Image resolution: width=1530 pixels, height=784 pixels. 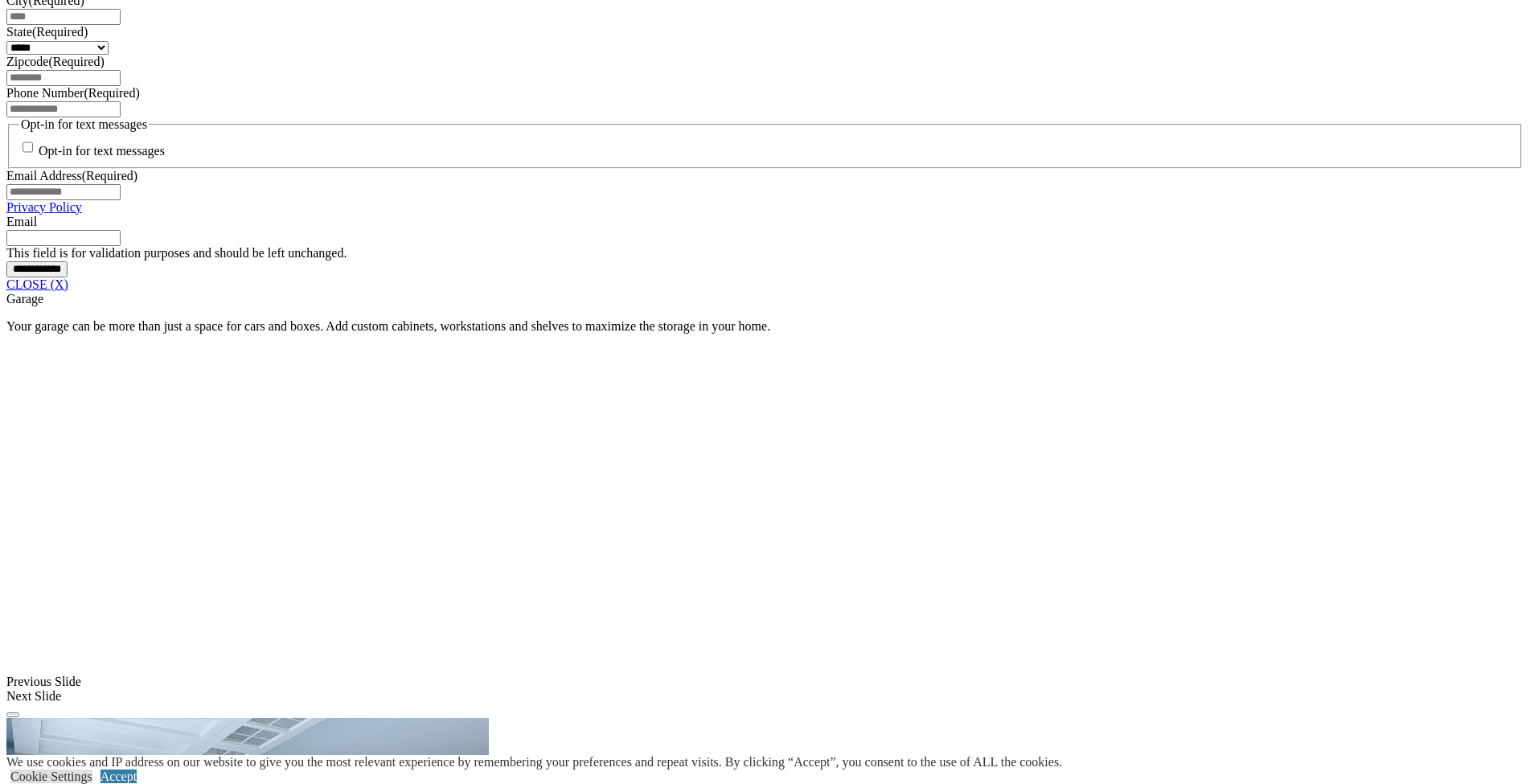 I want to click on label: Zipcode, so click(x=55, y=61).